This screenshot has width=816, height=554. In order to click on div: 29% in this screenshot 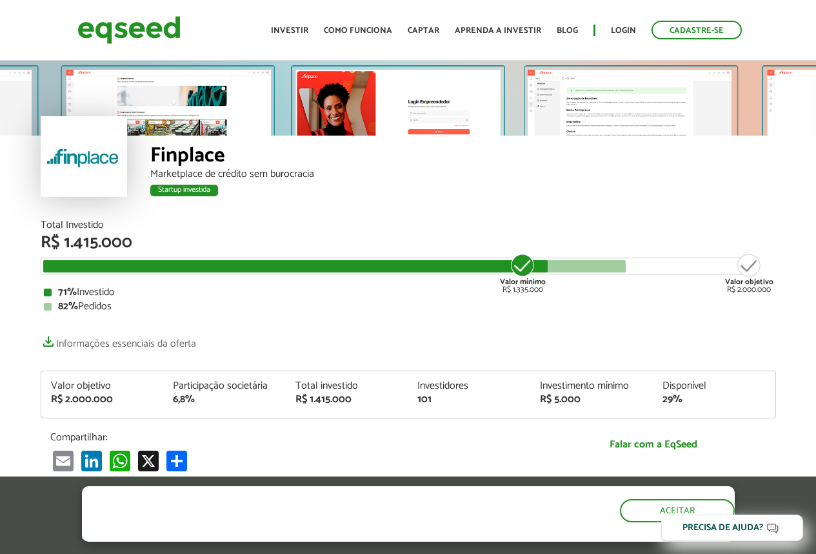, I will do `click(714, 399)`.